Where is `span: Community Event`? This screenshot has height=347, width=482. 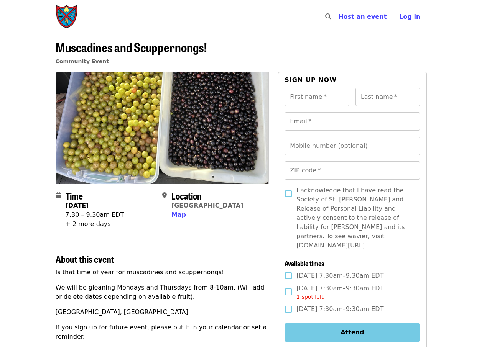 span: Community Event is located at coordinates (82, 61).